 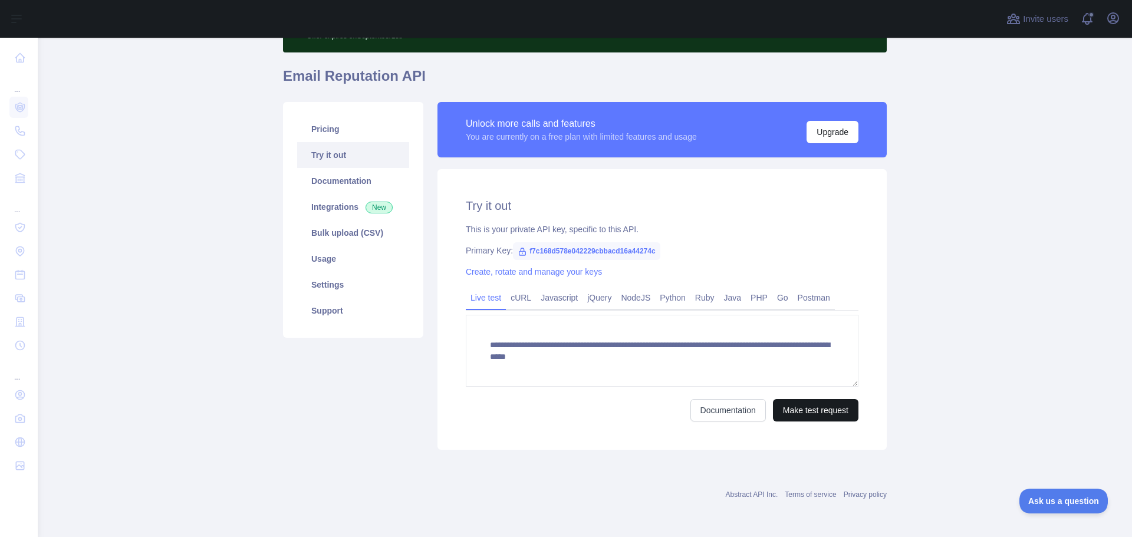 I want to click on a: Pricing, so click(x=353, y=129).